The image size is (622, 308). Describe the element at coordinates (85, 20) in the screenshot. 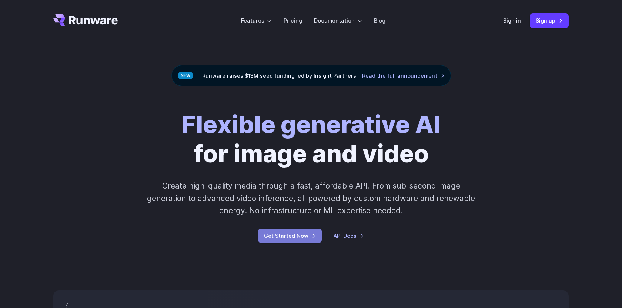

I see `a: Go to /` at that location.